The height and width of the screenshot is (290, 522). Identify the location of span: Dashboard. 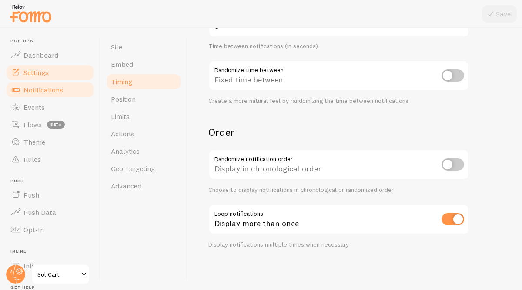
(41, 55).